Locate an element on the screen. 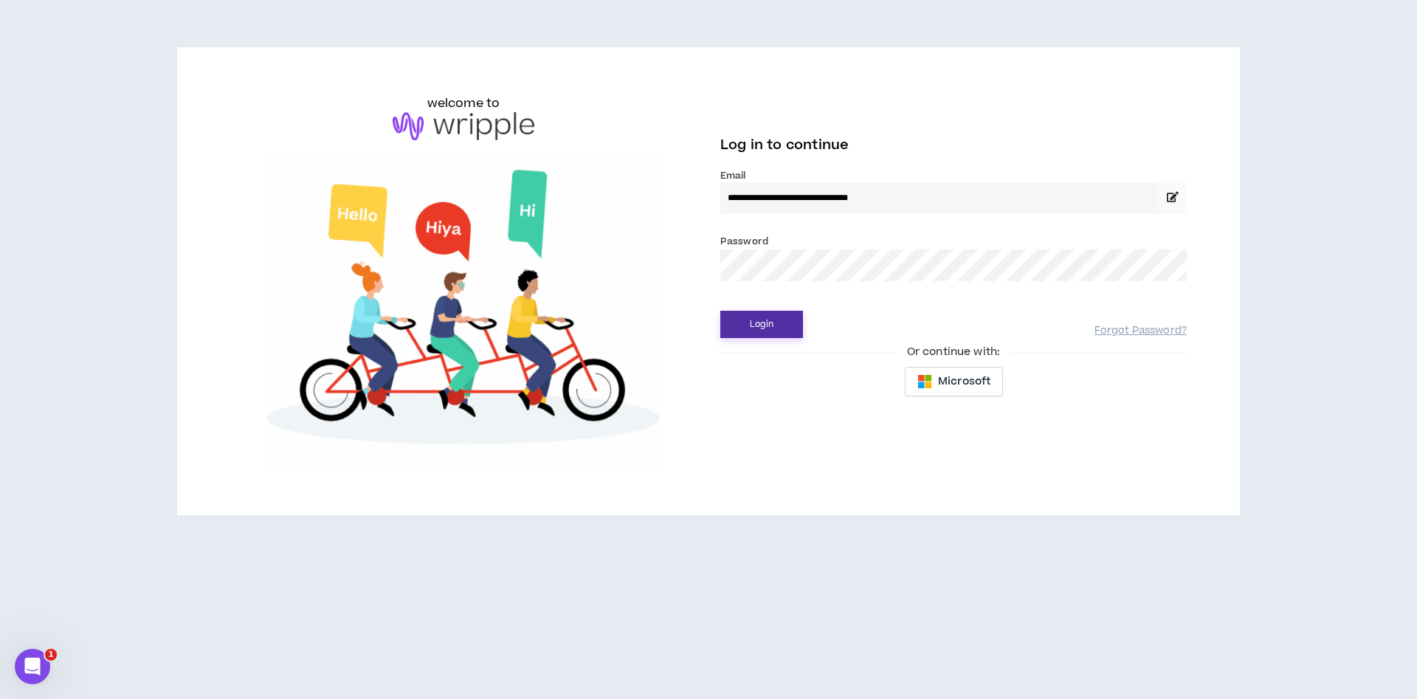 The width and height of the screenshot is (1417, 699). h6: welcome to is located at coordinates (463, 103).